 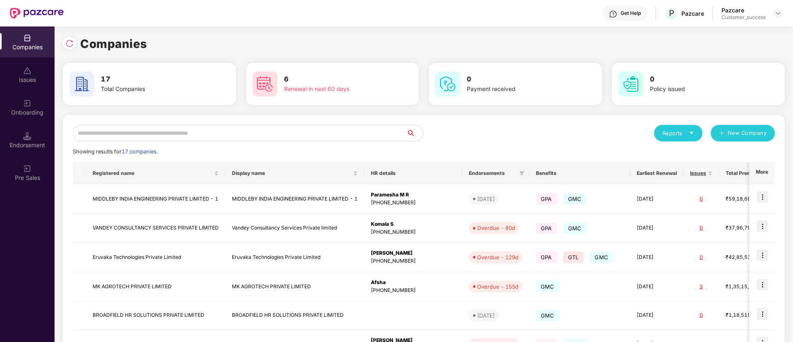 I want to click on div: ₹59,18,680.58, so click(x=746, y=199).